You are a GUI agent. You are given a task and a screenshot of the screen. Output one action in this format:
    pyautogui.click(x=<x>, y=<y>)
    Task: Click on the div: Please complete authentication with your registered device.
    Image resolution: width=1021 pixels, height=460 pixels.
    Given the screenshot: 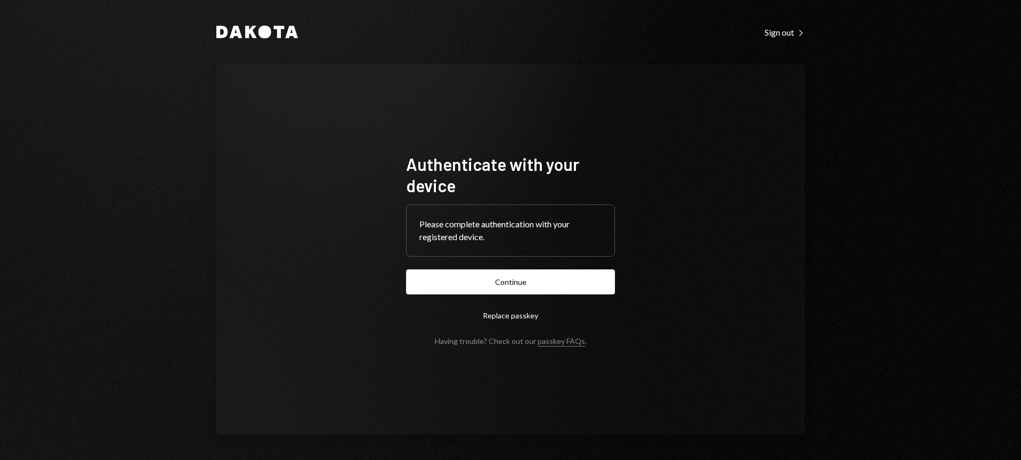 What is the action you would take?
    pyautogui.click(x=510, y=231)
    